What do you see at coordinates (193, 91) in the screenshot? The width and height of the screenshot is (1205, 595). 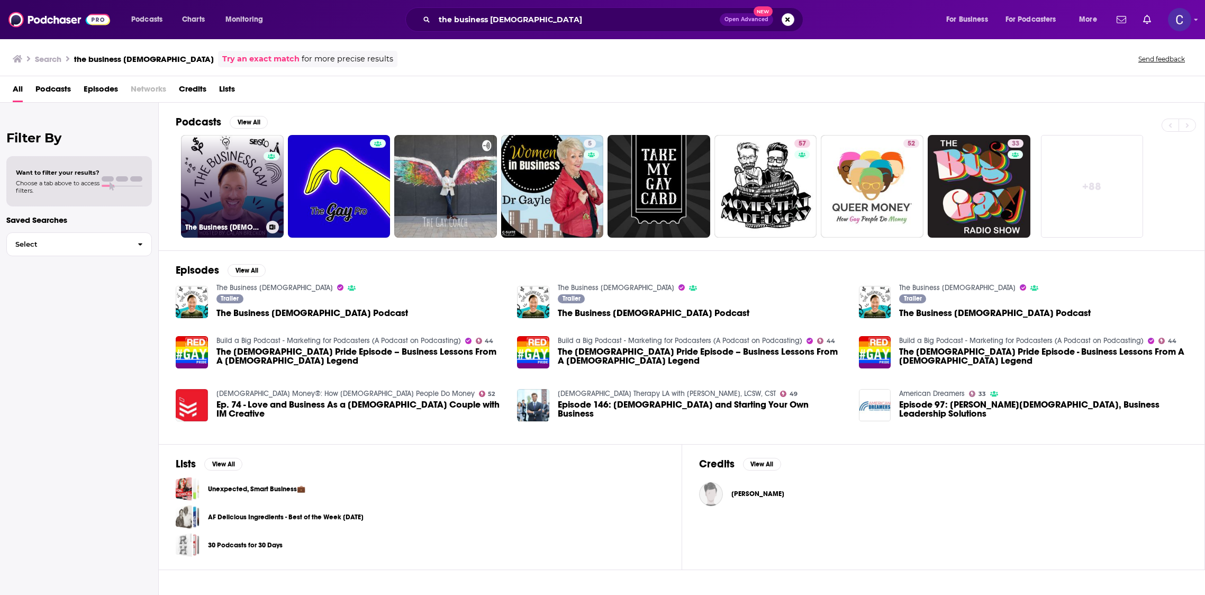 I see `a: Credits` at bounding box center [193, 91].